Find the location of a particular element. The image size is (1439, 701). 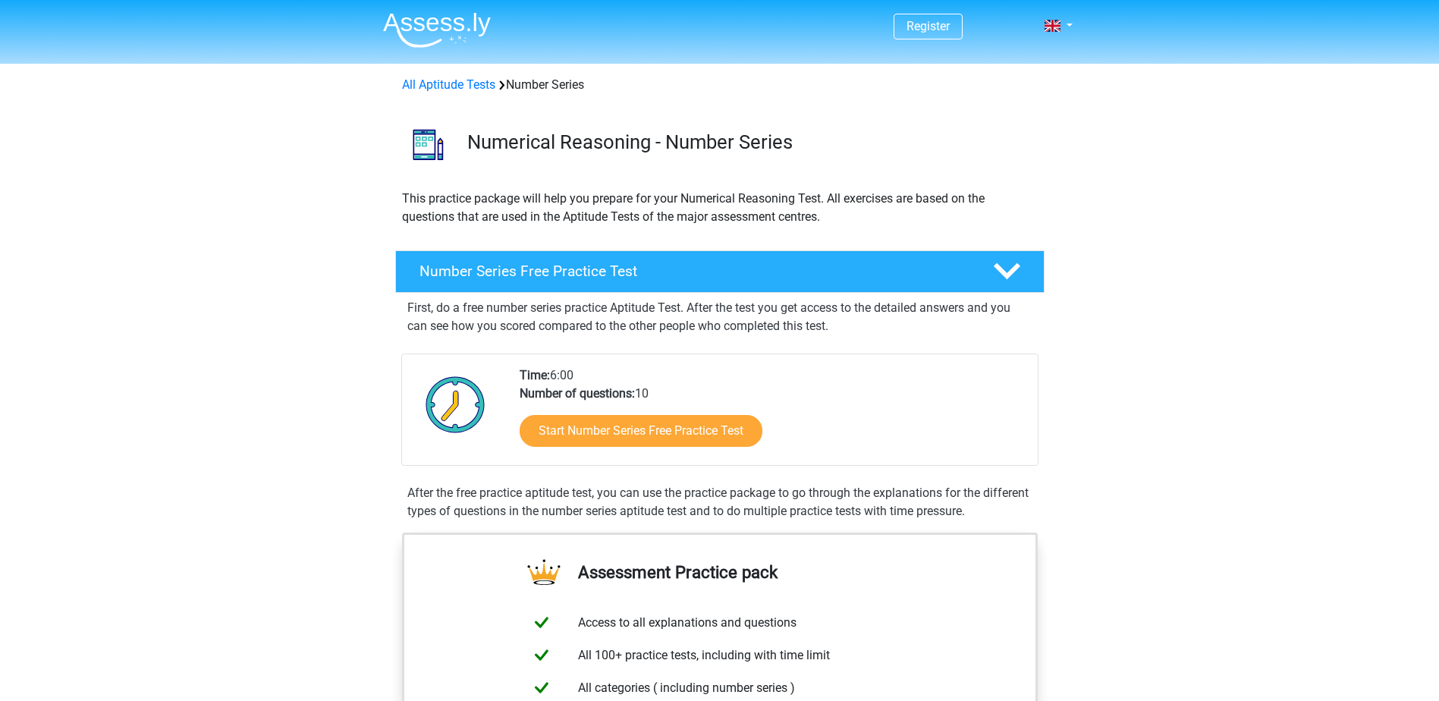

img: Clock is located at coordinates (455, 404).